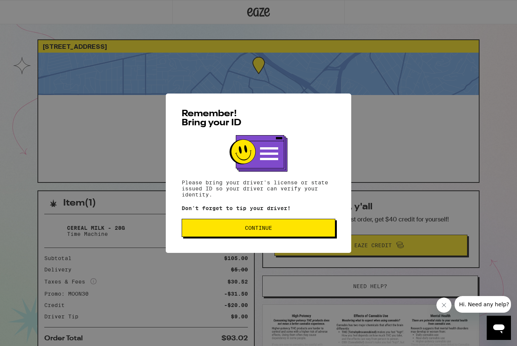 The width and height of the screenshot is (517, 346). What do you see at coordinates (30, 8) in the screenshot?
I see `span: Hi. Need any help?` at bounding box center [30, 8].